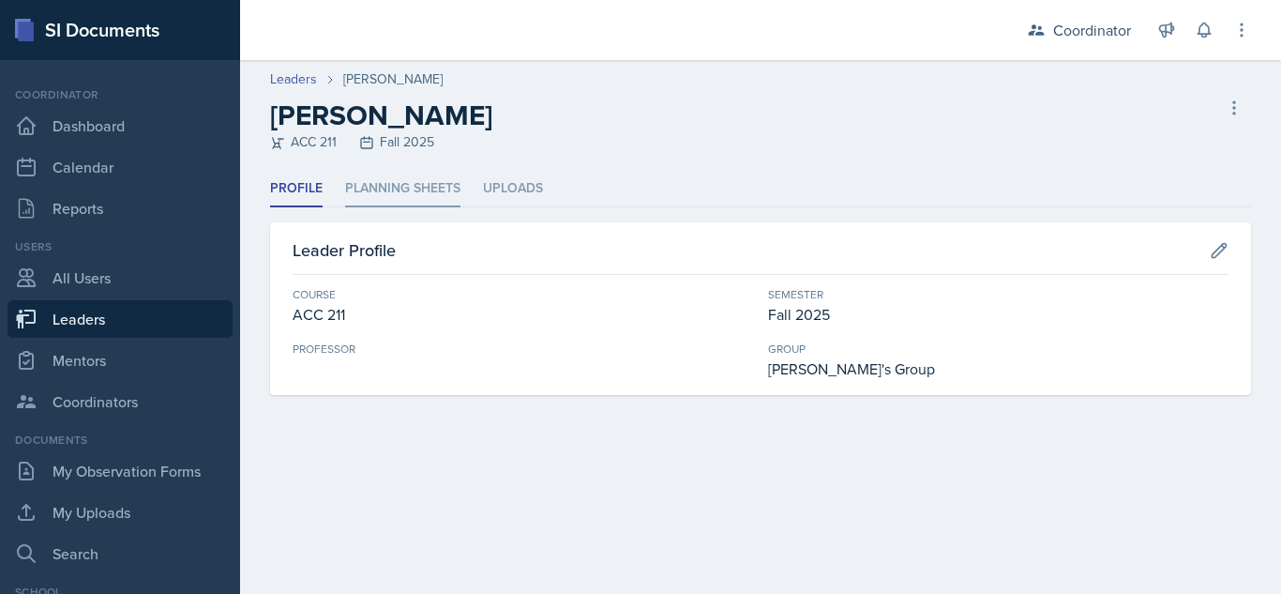 Image resolution: width=1281 pixels, height=594 pixels. Describe the element at coordinates (120, 167) in the screenshot. I see `a: Calendar` at that location.